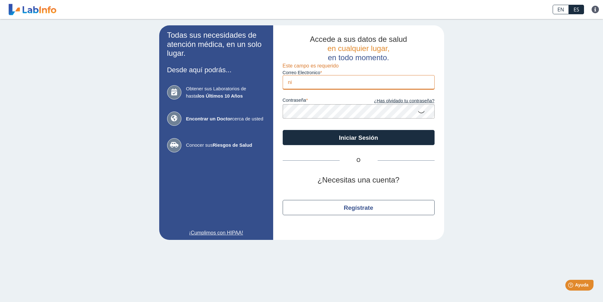 The width and height of the screenshot is (603, 302). What do you see at coordinates (226, 145) in the screenshot?
I see `span: Conocer sus` at bounding box center [226, 145].